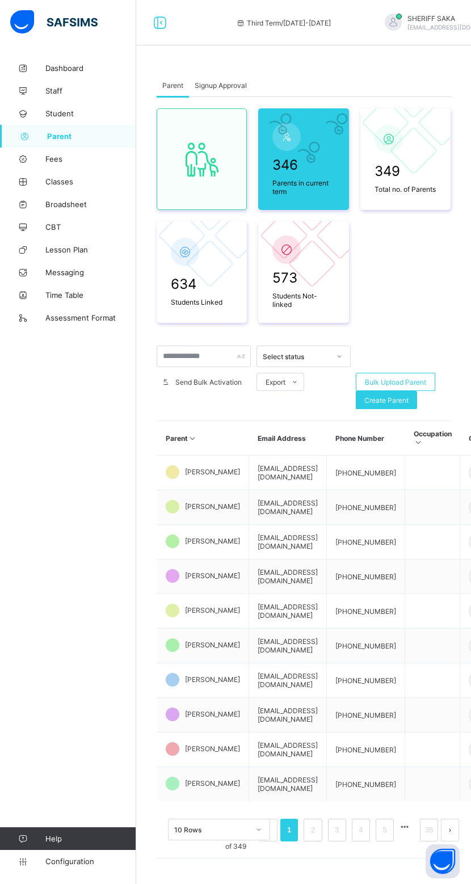 This screenshot has width=471, height=884. What do you see at coordinates (450, 830) in the screenshot?
I see `button: next page` at bounding box center [450, 830].